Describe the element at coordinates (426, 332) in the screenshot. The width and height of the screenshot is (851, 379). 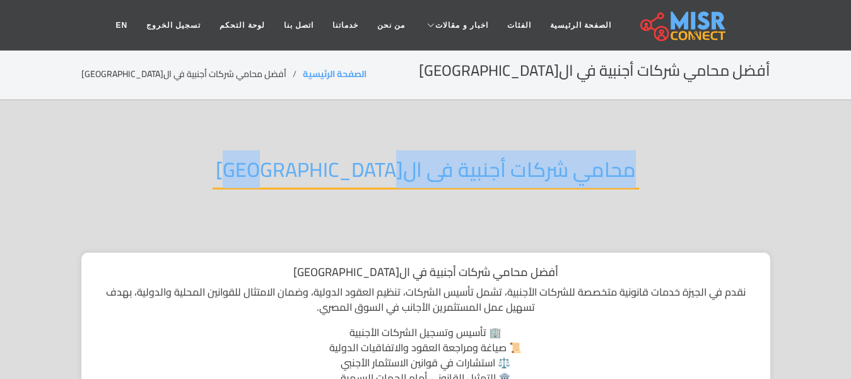
I see `li: 🏢 تأسيس وتسجيل الشركات الأجنبية` at that location.